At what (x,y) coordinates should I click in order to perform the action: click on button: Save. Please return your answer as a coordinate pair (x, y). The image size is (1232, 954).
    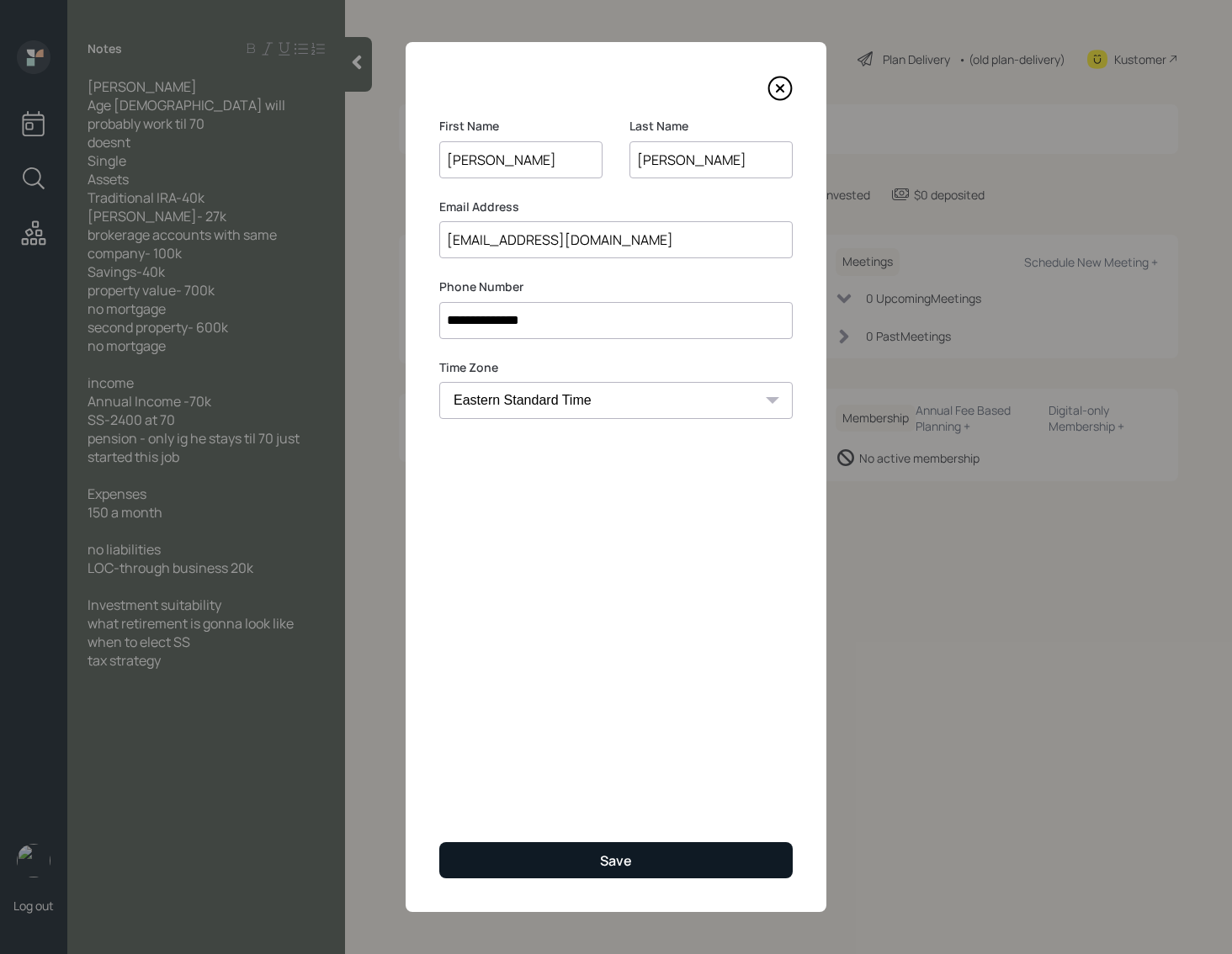
    Looking at the image, I should click on (616, 859).